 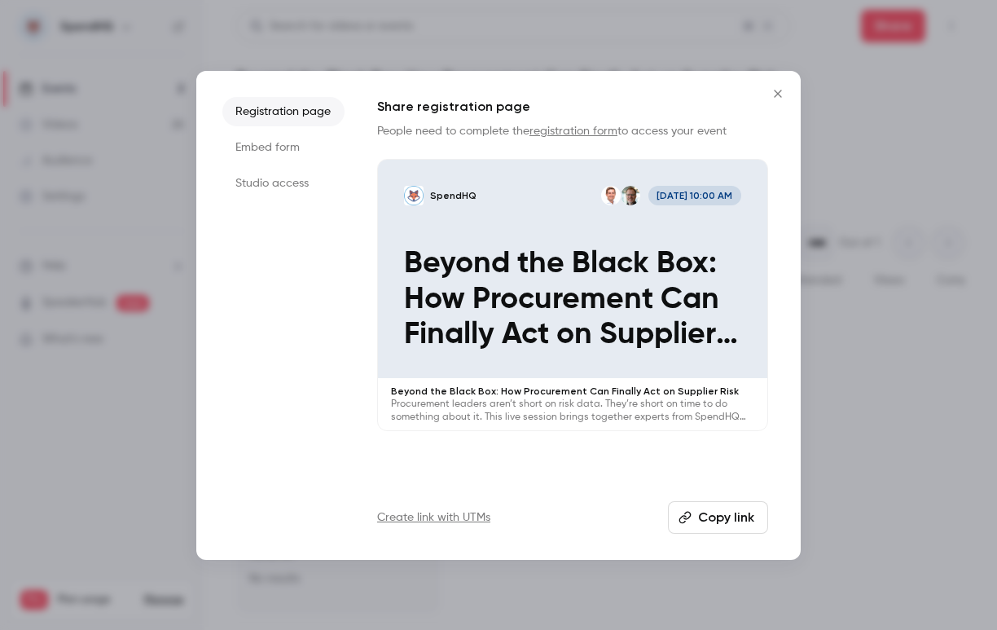 I want to click on img: Beyond the Black Box: How Procurement Can Finally Act on Supplier Risk, so click(x=414, y=196).